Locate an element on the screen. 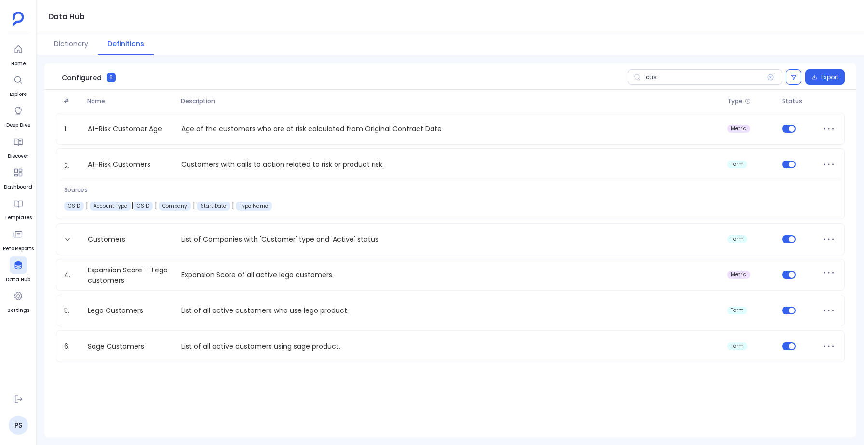  span: 5. is located at coordinates (72, 311).